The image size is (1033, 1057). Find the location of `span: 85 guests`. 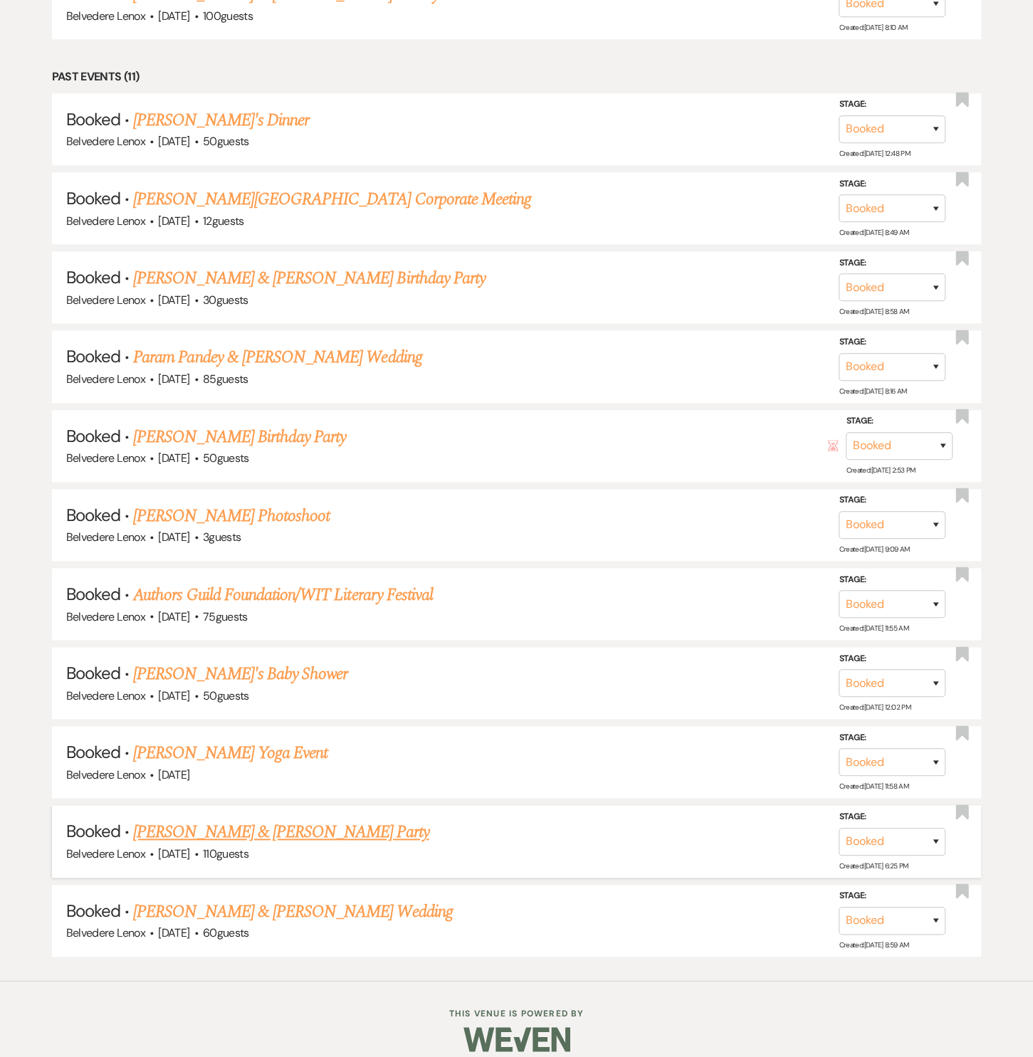

span: 85 guests is located at coordinates (226, 379).